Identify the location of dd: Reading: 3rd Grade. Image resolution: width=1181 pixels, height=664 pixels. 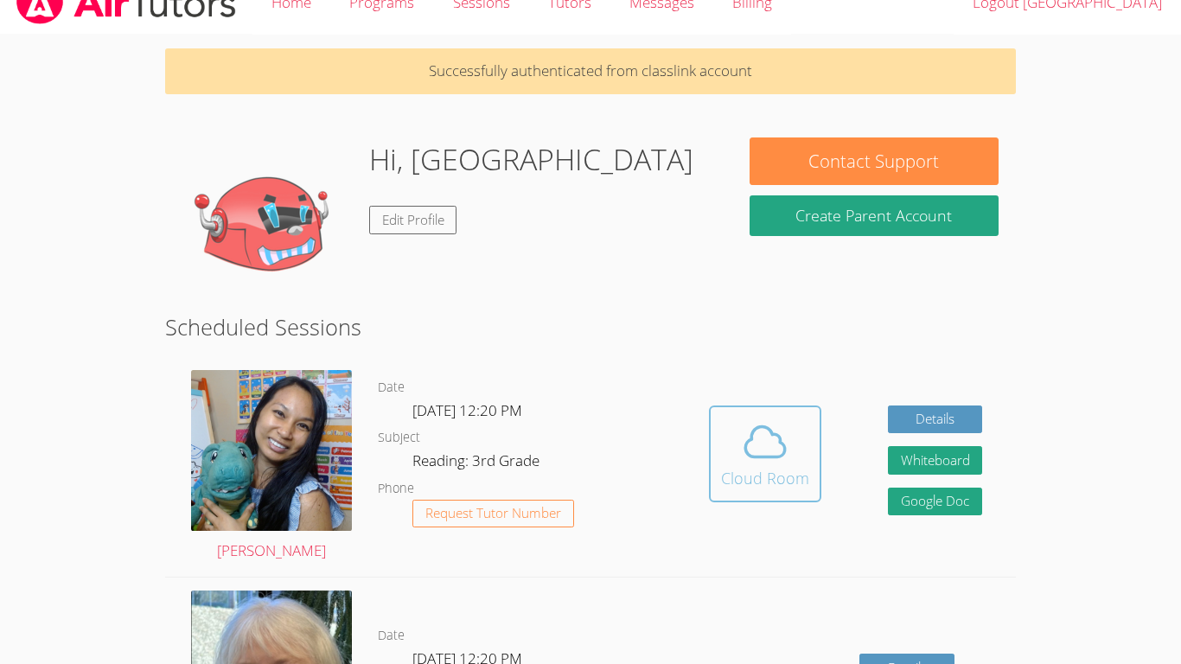
(477, 464).